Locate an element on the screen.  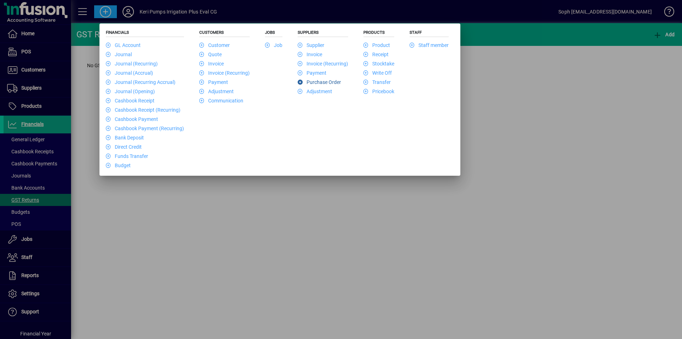
a: Journal (Opening) is located at coordinates (130, 91).